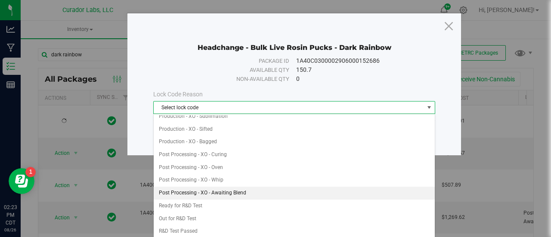  I want to click on div: Package ID, so click(227, 61).